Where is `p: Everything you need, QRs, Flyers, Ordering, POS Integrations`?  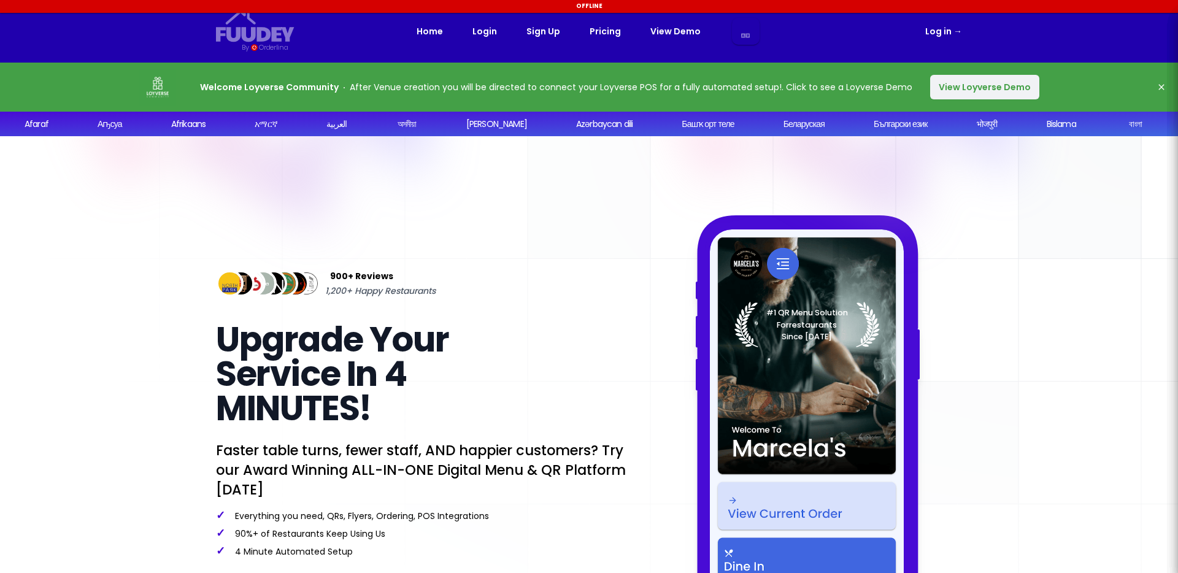 p: Everything you need, QRs, Flyers, Ordering, POS Integrations is located at coordinates (422, 516).